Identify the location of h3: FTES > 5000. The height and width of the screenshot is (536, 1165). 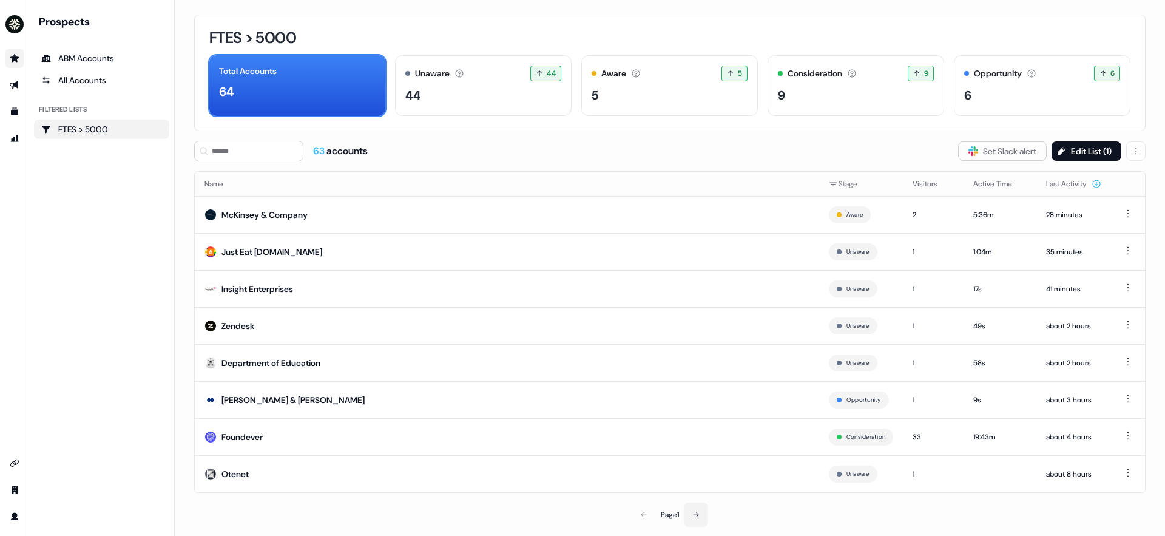
(252, 38).